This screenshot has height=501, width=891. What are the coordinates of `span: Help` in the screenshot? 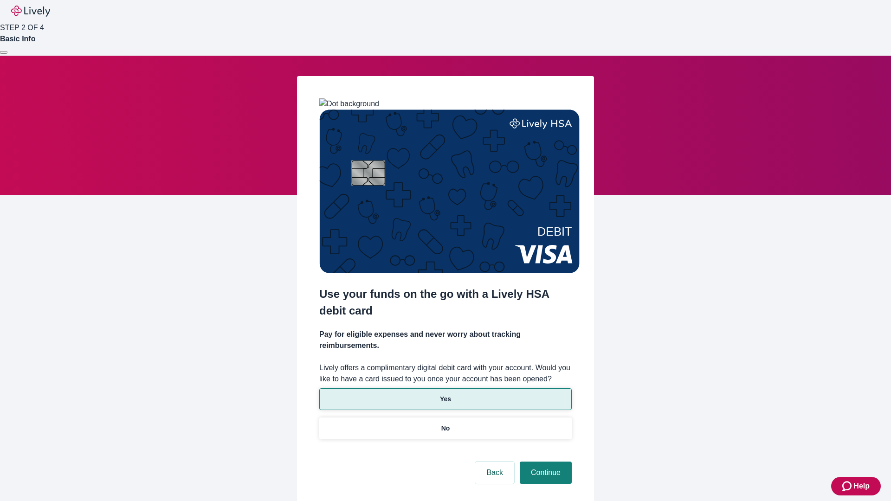 It's located at (862, 487).